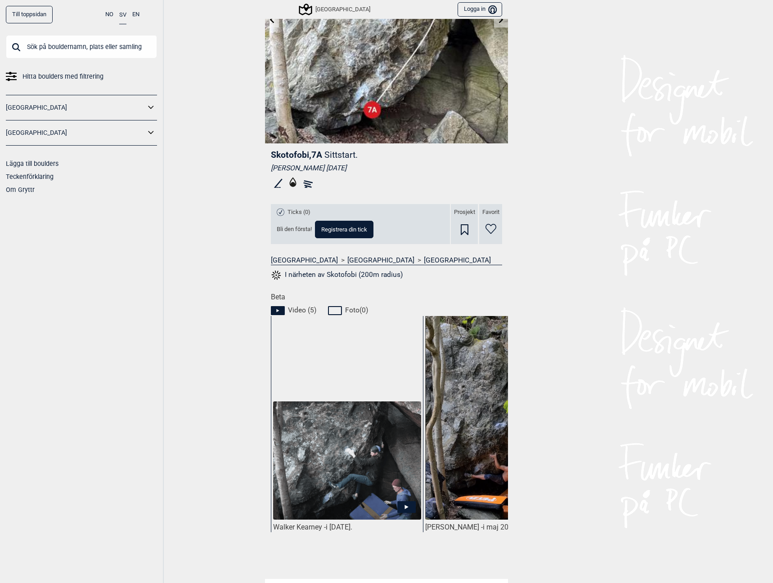 This screenshot has height=583, width=773. Describe the element at coordinates (499, 421) in the screenshot. I see `img: Kasper pa Skotofobi` at that location.